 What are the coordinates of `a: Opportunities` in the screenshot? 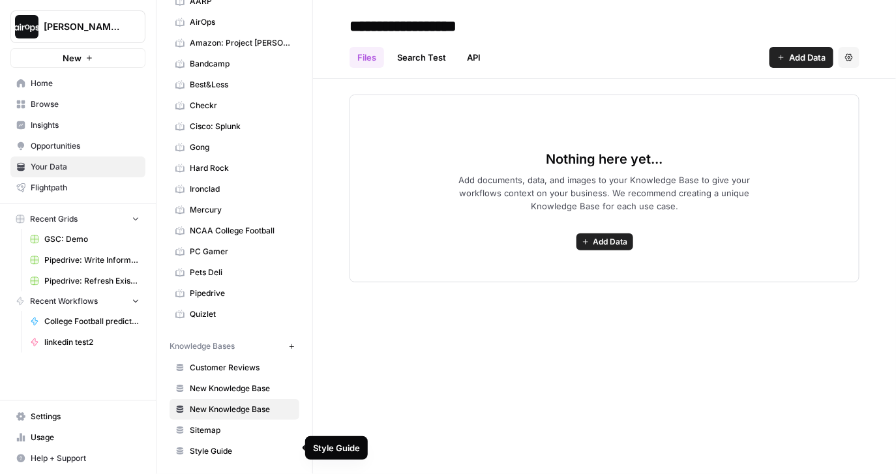 It's located at (78, 146).